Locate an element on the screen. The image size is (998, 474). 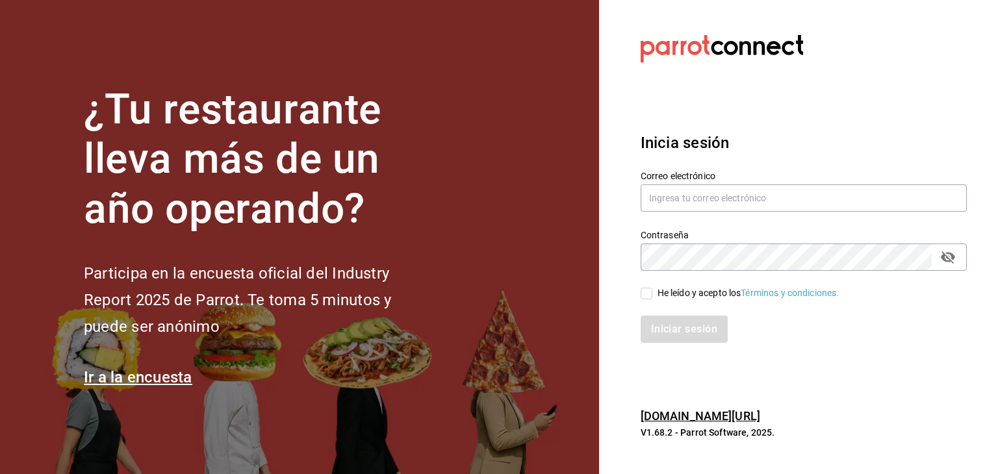
label: Contraseña is located at coordinates (803, 234).